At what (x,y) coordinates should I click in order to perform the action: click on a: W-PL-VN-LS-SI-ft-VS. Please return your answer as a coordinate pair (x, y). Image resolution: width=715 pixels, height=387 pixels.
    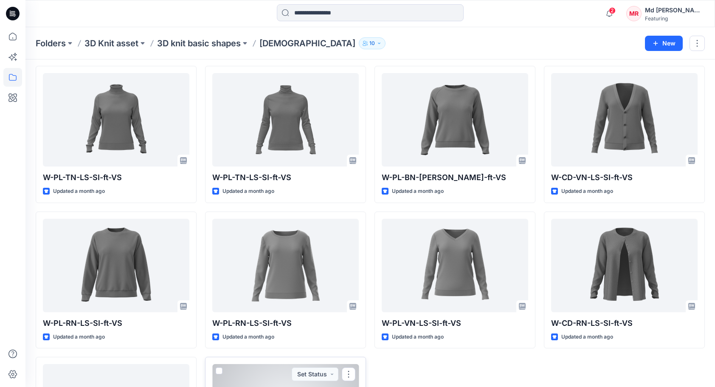
    Looking at the image, I should click on (455, 265).